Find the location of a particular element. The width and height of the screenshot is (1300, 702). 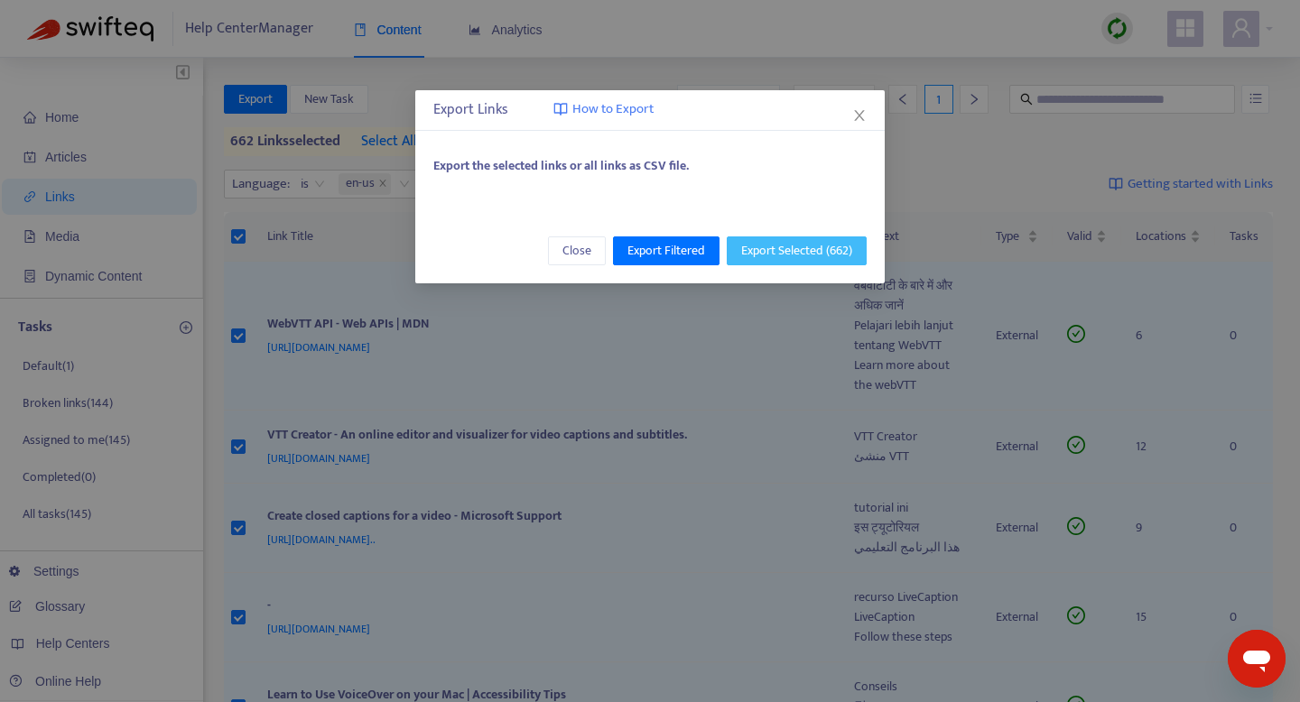

span: Close is located at coordinates (577, 251).